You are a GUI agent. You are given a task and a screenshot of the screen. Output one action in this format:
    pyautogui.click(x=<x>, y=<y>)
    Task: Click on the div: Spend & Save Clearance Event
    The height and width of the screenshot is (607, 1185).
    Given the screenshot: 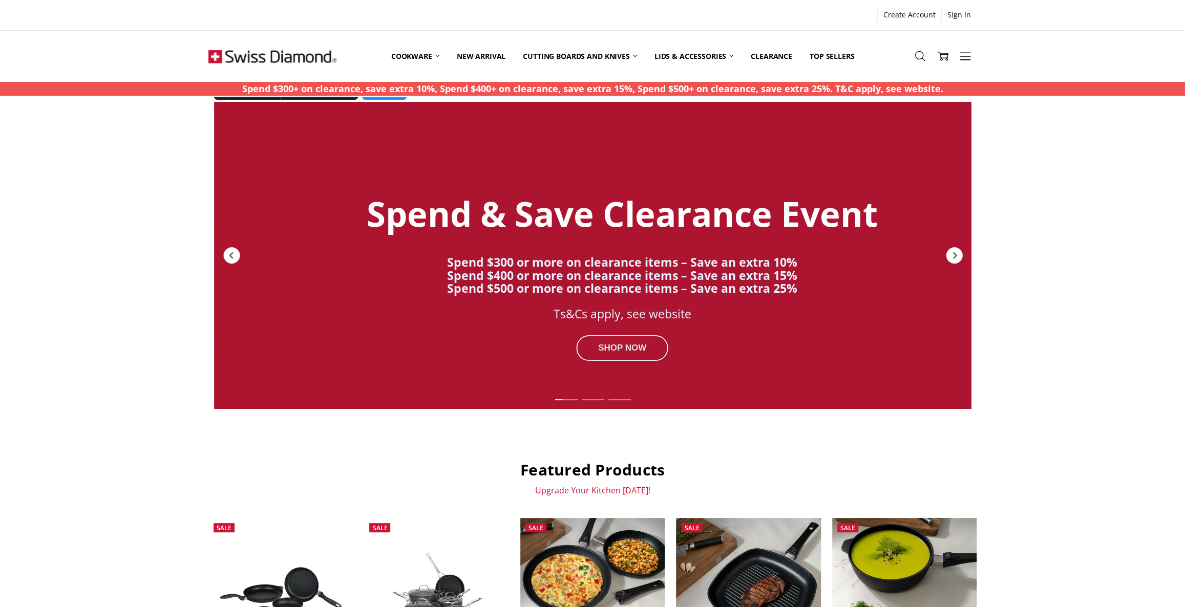 What is the action you would take?
    pyautogui.click(x=622, y=214)
    